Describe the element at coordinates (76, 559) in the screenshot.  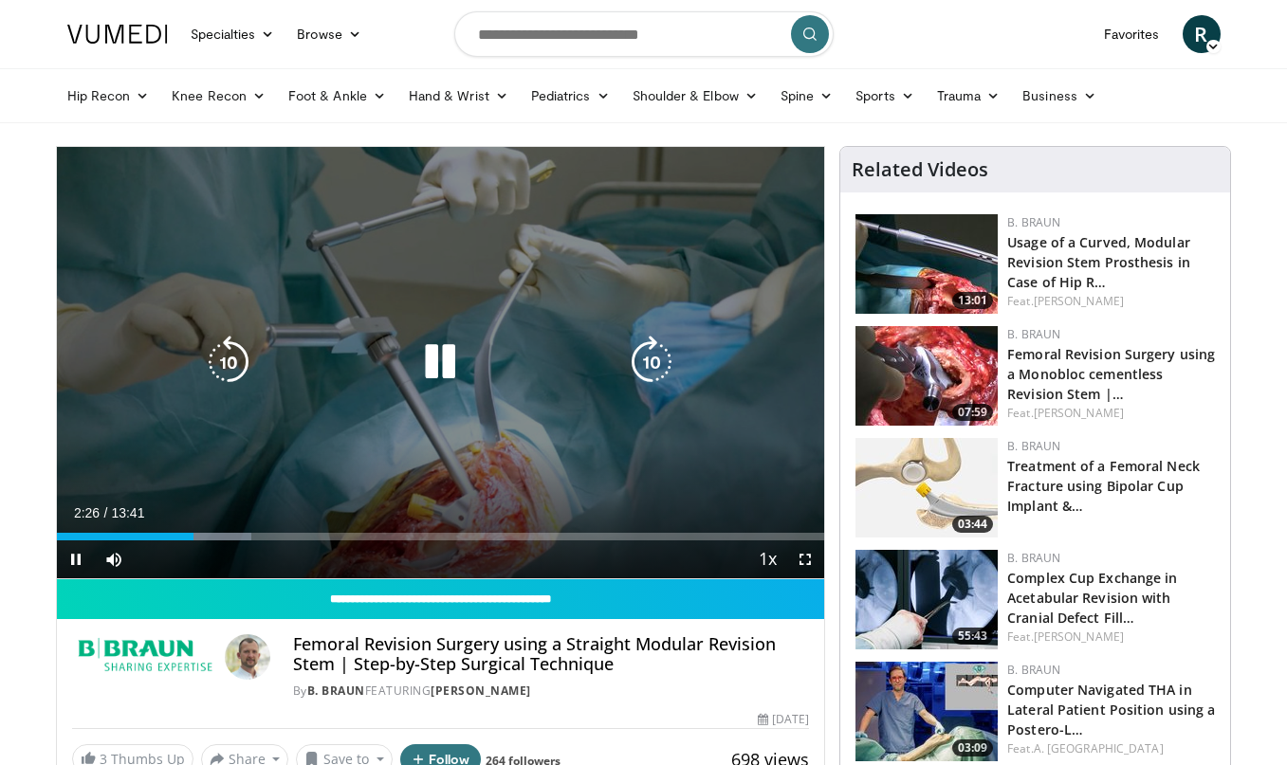
I see `button: Pause` at that location.